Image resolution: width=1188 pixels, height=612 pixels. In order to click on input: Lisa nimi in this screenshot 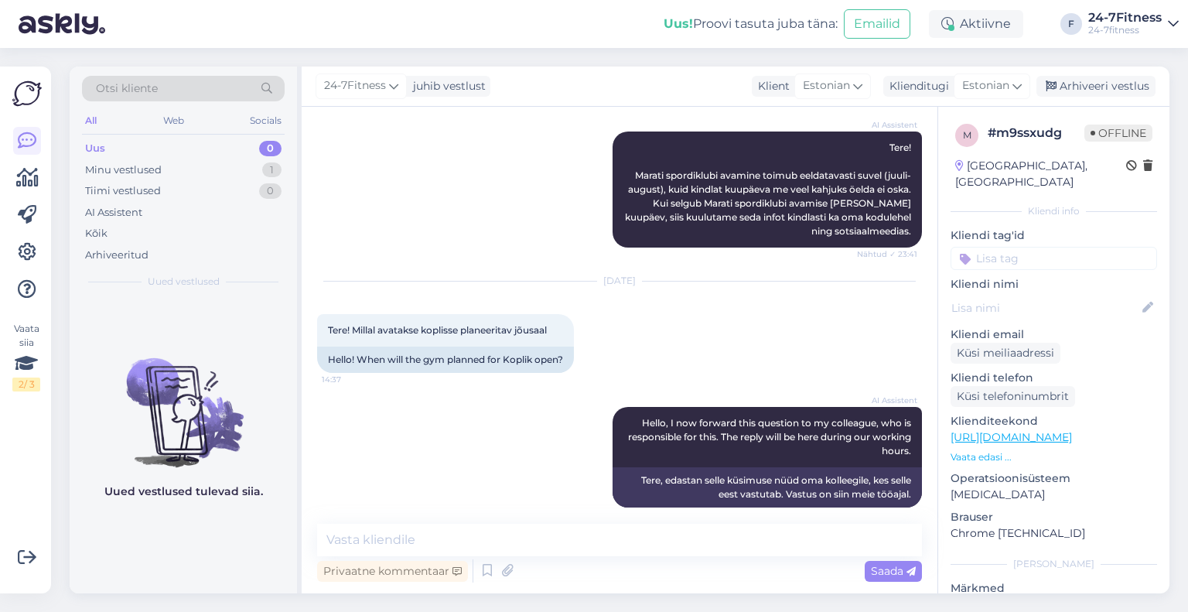, I will do `click(1045, 308)`.